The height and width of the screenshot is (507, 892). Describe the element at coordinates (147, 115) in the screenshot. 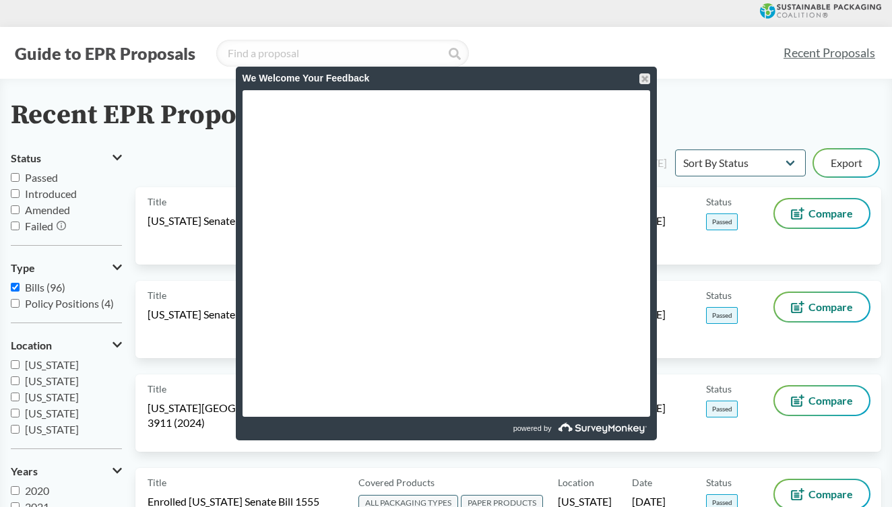

I see `h2: Recent EPR Proposals` at that location.